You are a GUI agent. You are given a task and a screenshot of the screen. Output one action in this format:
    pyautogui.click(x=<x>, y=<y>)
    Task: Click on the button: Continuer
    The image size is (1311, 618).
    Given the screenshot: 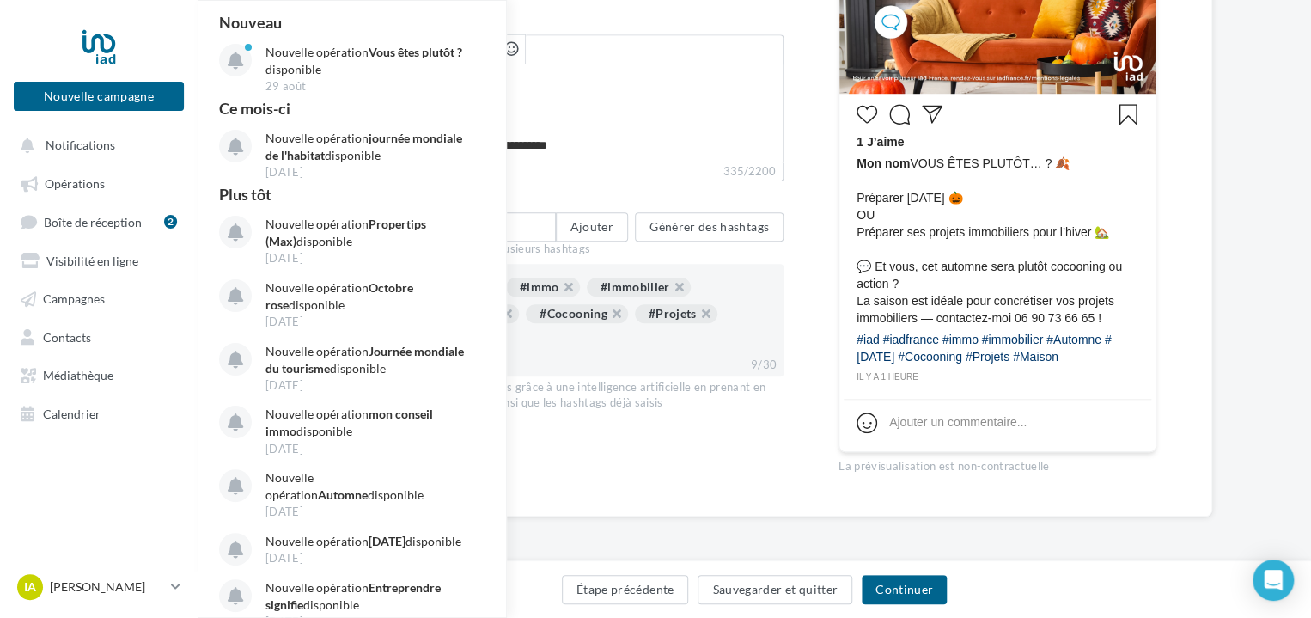 What is the action you would take?
    pyautogui.click(x=904, y=589)
    